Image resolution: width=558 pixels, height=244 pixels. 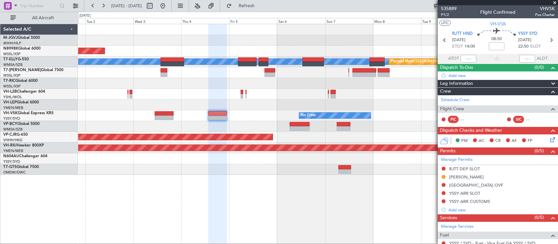 What do you see at coordinates (13, 108) in the screenshot?
I see `a: YMEN/MEB` at bounding box center [13, 108].